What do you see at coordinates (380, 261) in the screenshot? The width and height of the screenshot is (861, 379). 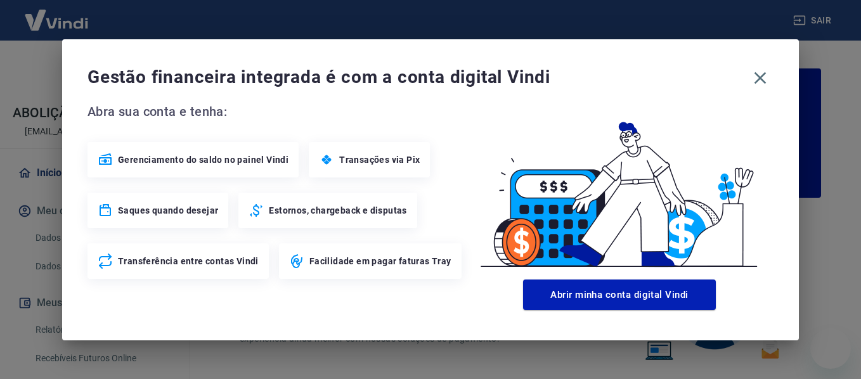 I see `span: Facilidade em pagar faturas Tray` at bounding box center [380, 261].